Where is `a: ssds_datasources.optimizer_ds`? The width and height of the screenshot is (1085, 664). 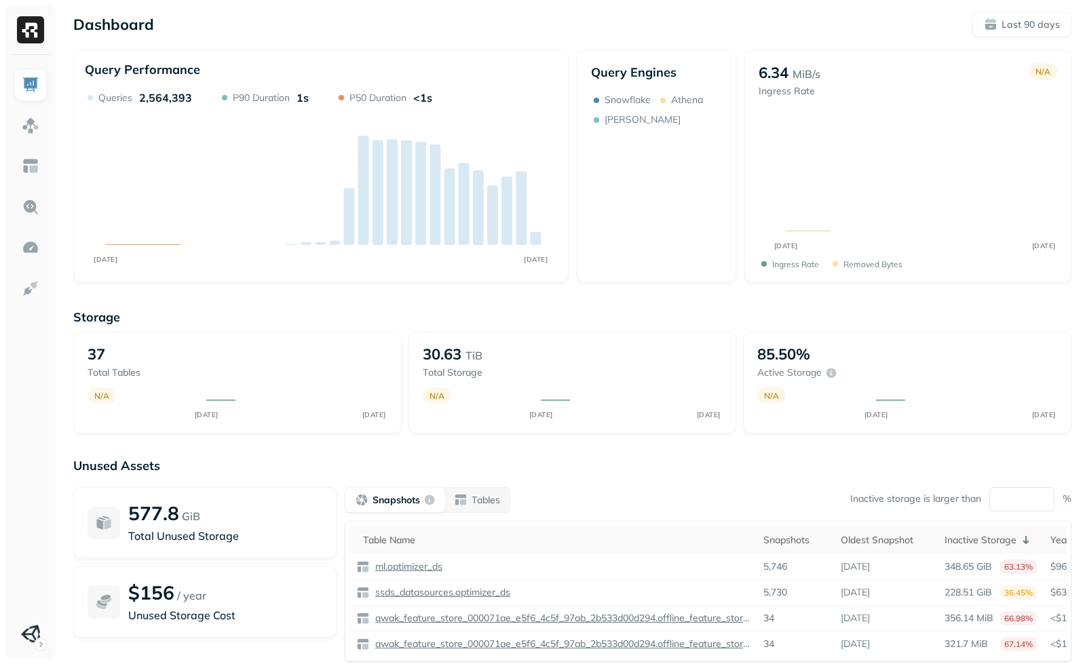
a: ssds_datasources.optimizer_ds is located at coordinates (440, 592).